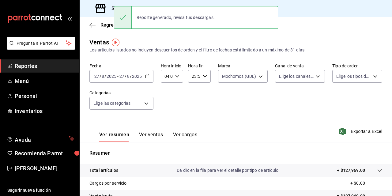 The height and width of the screenshot is (196, 392). What do you see at coordinates (29, 190) in the screenshot?
I see `font: Sugerir nueva función` at bounding box center [29, 190].